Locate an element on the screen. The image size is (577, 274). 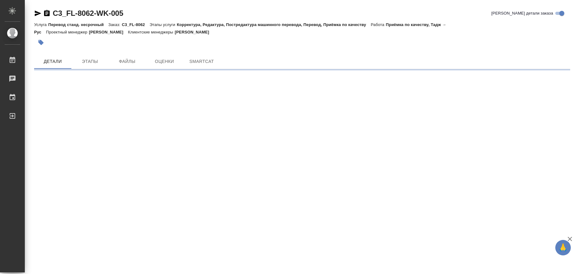
p: Корректура, Редактура, Постредактура машинного перевода, Перевод, Приёмка по качеству is located at coordinates (273, 24).